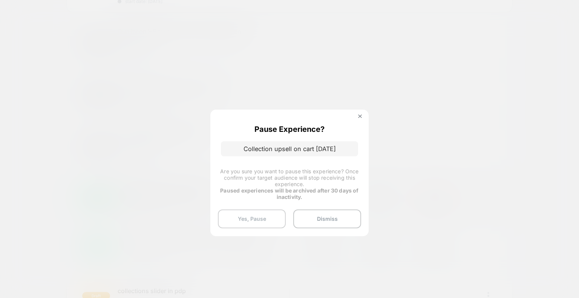 The height and width of the screenshot is (298, 579). I want to click on strong: Paused experiences will be archived after 30 days of inactivity., so click(289, 194).